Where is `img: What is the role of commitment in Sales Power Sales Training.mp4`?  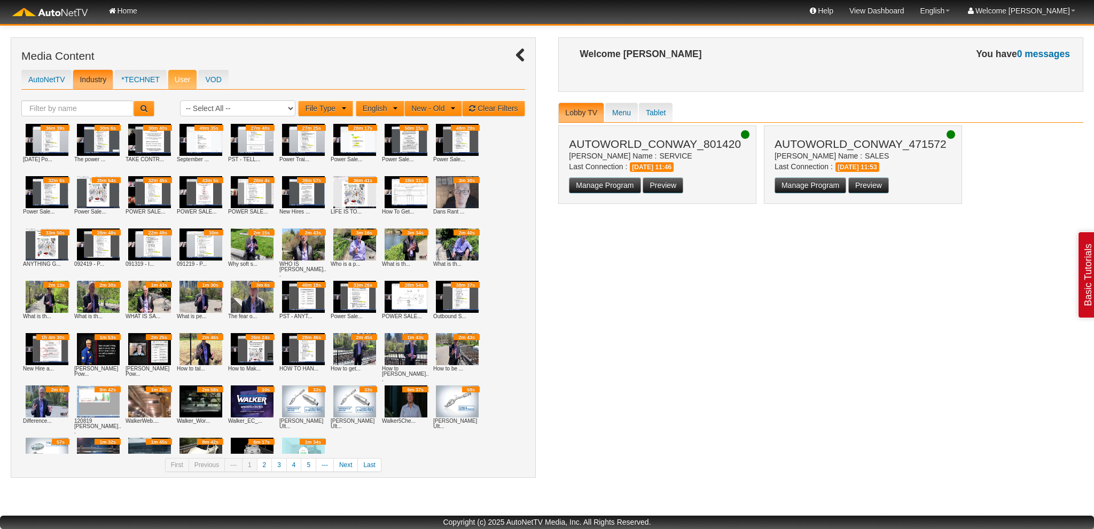
img: What is the role of commitment in Sales Power Sales Training.mp4 is located at coordinates (47, 297).